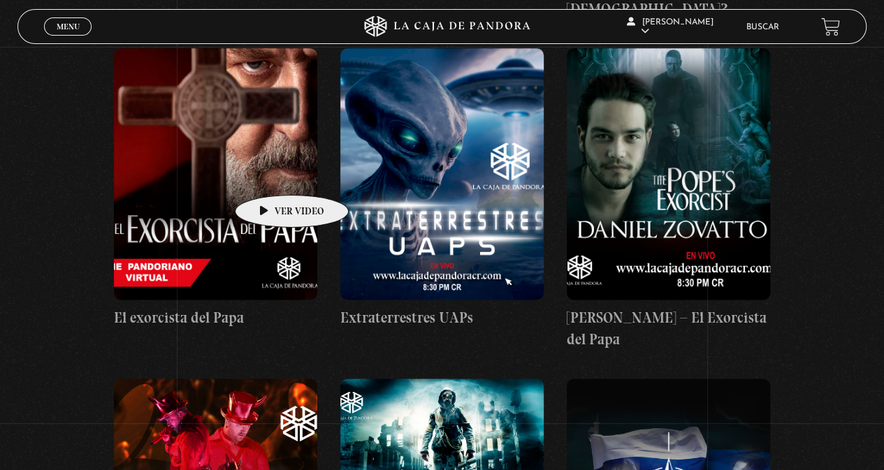 This screenshot has width=884, height=470. What do you see at coordinates (68, 27) in the screenshot?
I see `span: Menu` at bounding box center [68, 27].